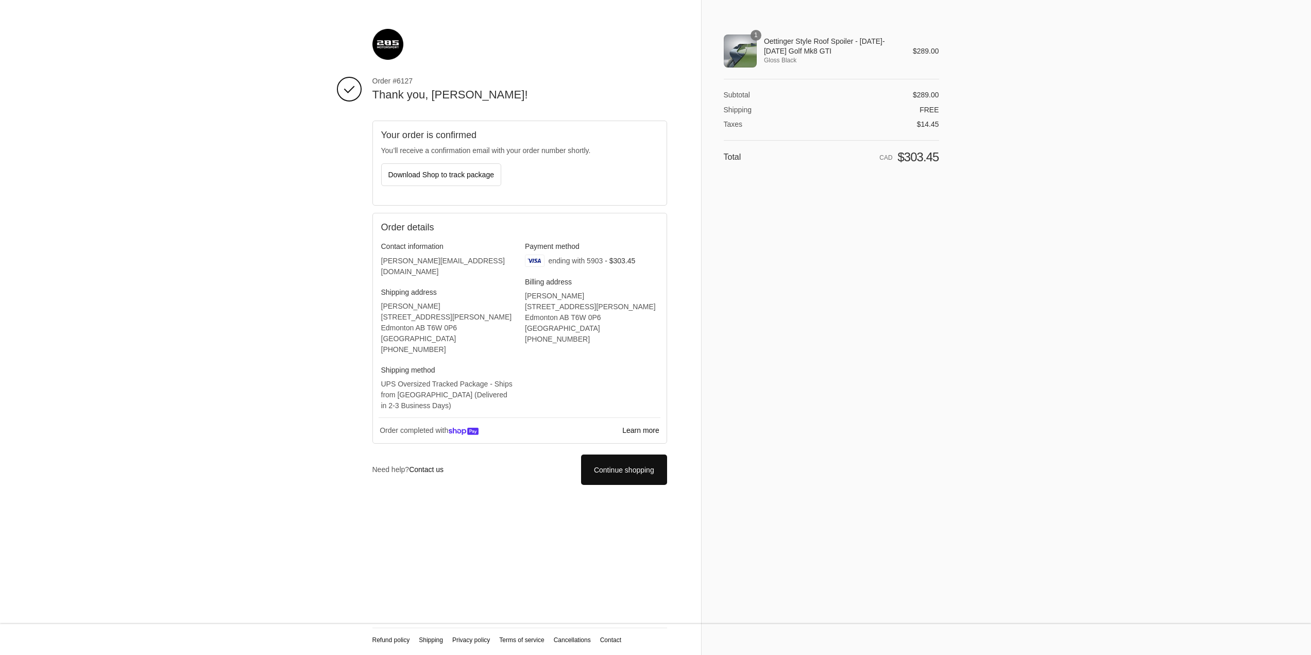 The height and width of the screenshot is (655, 1311). What do you see at coordinates (918, 157) in the screenshot?
I see `span: $303.45` at bounding box center [918, 157].